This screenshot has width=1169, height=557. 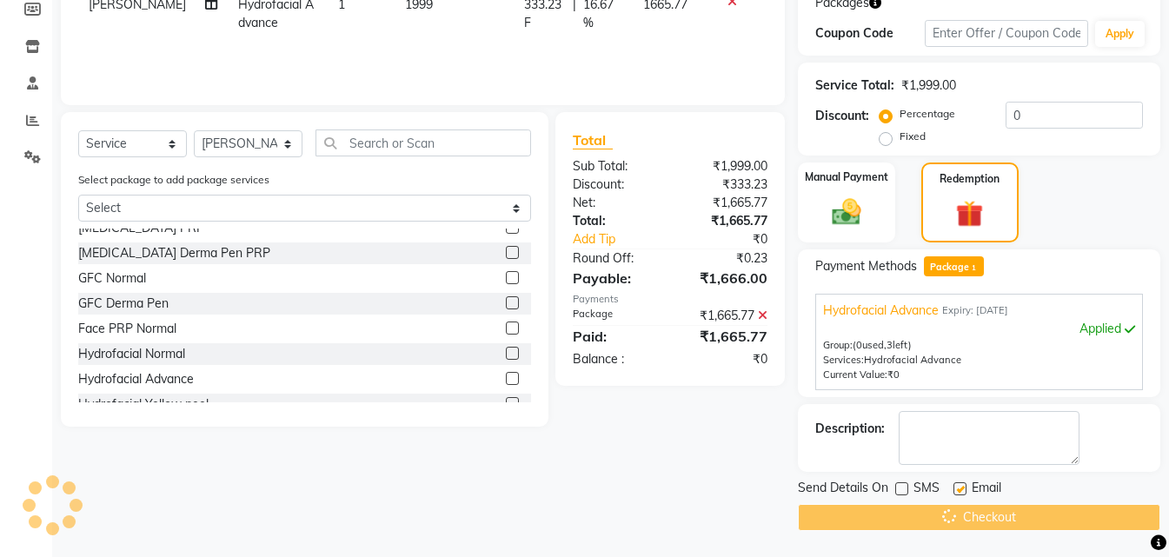 What do you see at coordinates (857, 345) in the screenshot?
I see `span: (0` at bounding box center [857, 345].